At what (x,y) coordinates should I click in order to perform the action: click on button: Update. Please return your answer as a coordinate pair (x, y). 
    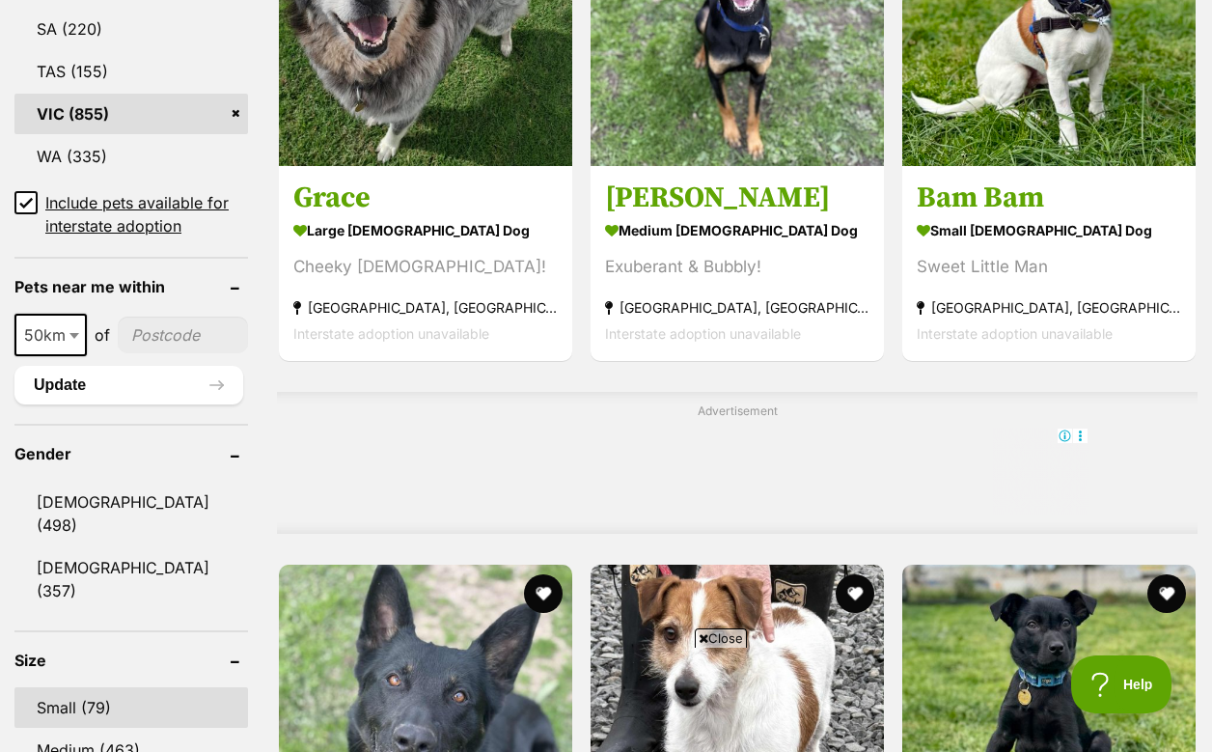
    Looking at the image, I should click on (128, 385).